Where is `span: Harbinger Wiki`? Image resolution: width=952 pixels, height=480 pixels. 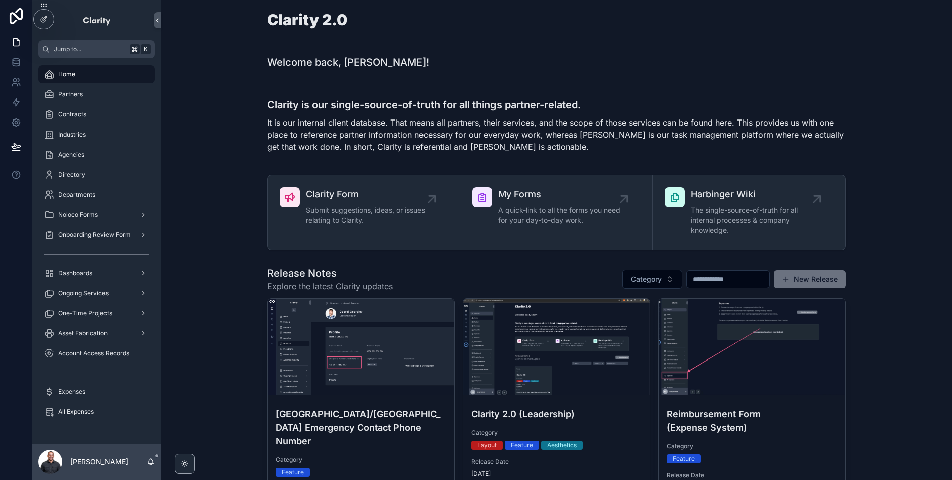
span: Harbinger Wiki is located at coordinates (754, 194).